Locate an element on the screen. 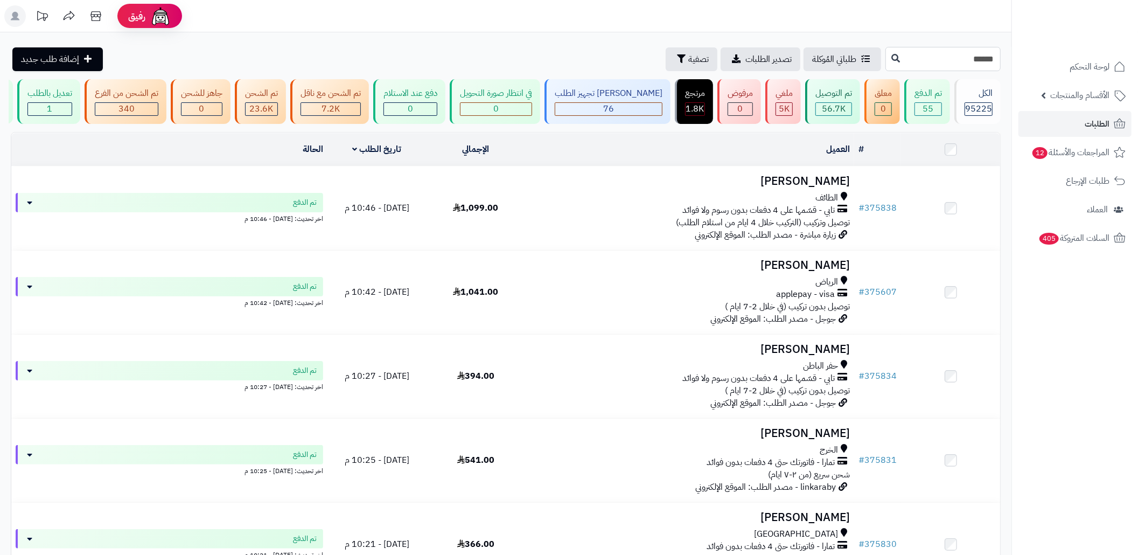 The width and height of the screenshot is (1138, 555). a: العملاء is located at coordinates (1075, 210).